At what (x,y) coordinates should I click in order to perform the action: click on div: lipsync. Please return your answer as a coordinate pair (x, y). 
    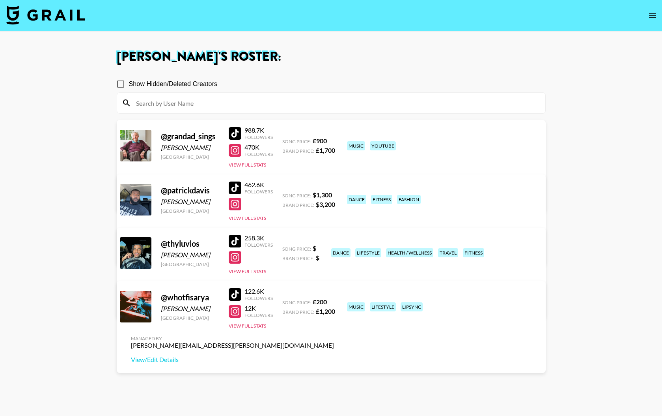
    Looking at the image, I should click on (412, 306).